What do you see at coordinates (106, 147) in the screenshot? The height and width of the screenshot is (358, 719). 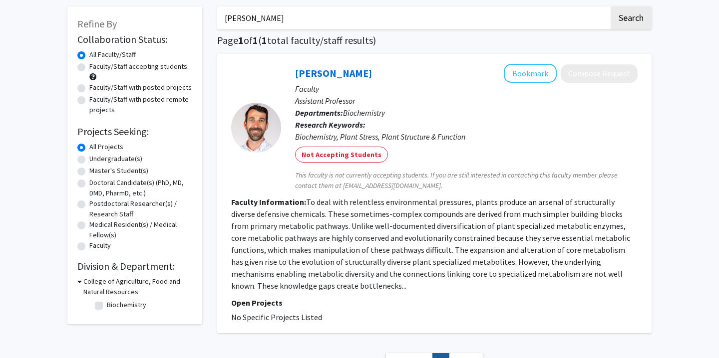 I see `label: All Projects` at bounding box center [106, 147].